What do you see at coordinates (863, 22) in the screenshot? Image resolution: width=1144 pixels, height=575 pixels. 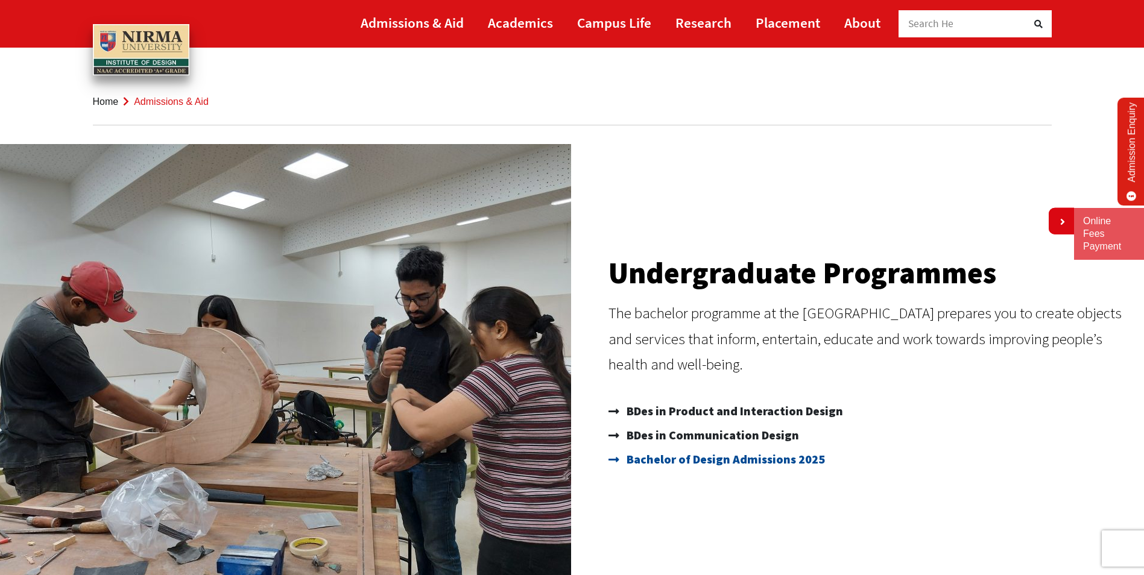 I see `a: About` at bounding box center [863, 22].